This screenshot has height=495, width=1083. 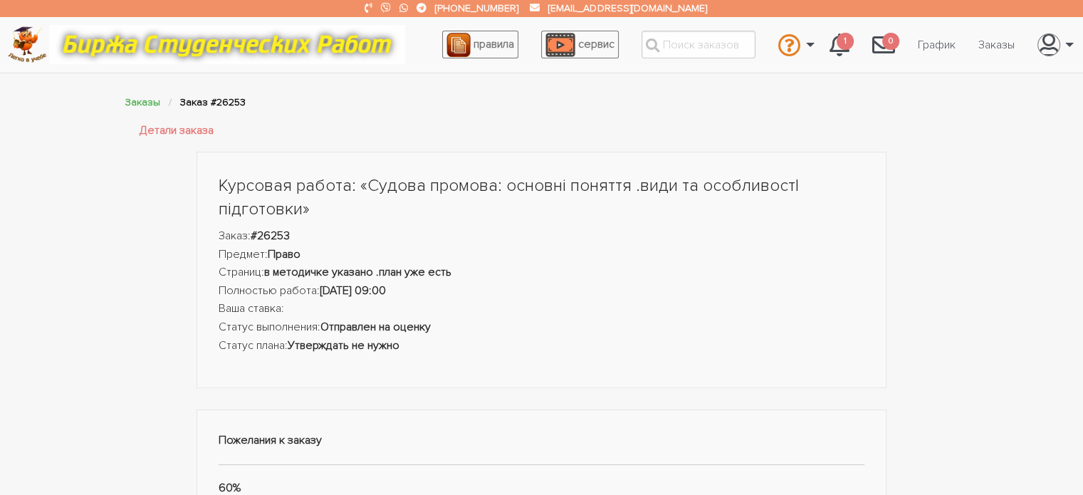 What do you see at coordinates (542, 236) in the screenshot?
I see `li: Заказ:` at bounding box center [542, 236].